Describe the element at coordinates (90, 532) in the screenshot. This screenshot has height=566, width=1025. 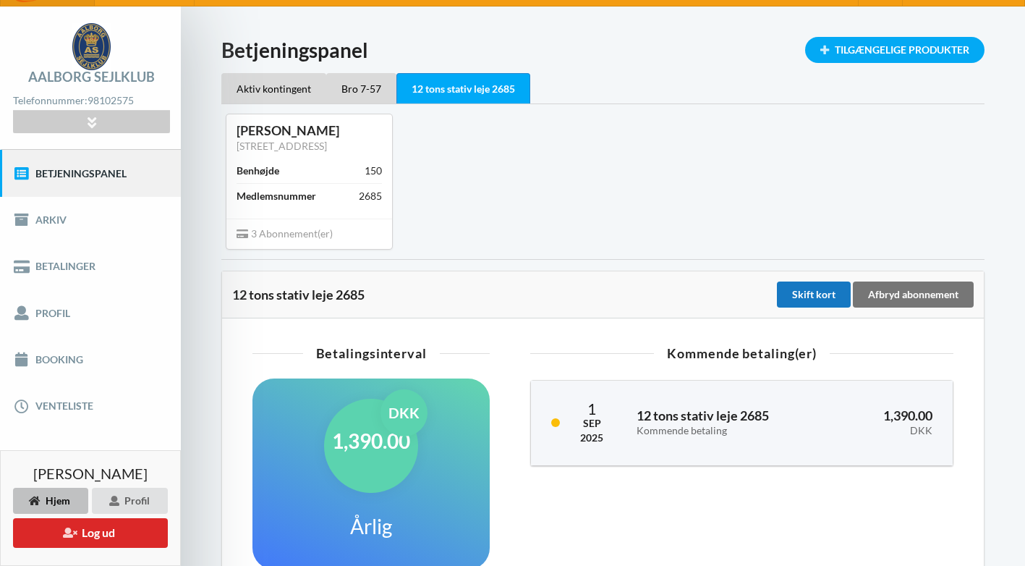
I see `button: Log ud` at that location.